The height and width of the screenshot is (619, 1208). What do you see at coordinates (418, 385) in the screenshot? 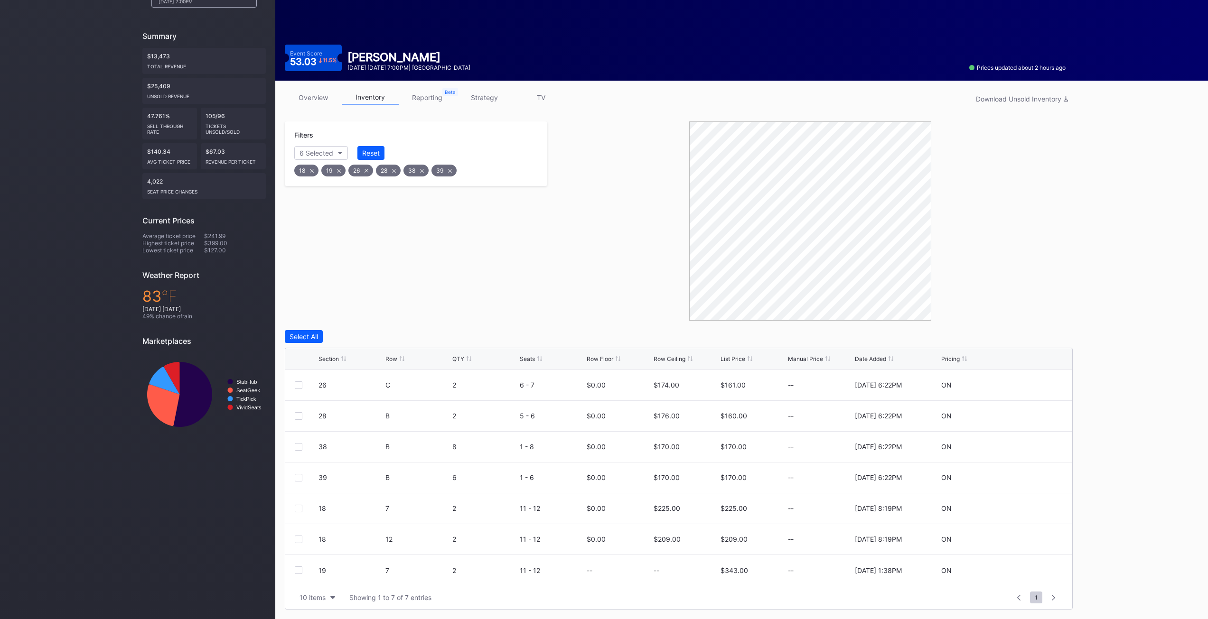
I see `div: C` at bounding box center [418, 385].